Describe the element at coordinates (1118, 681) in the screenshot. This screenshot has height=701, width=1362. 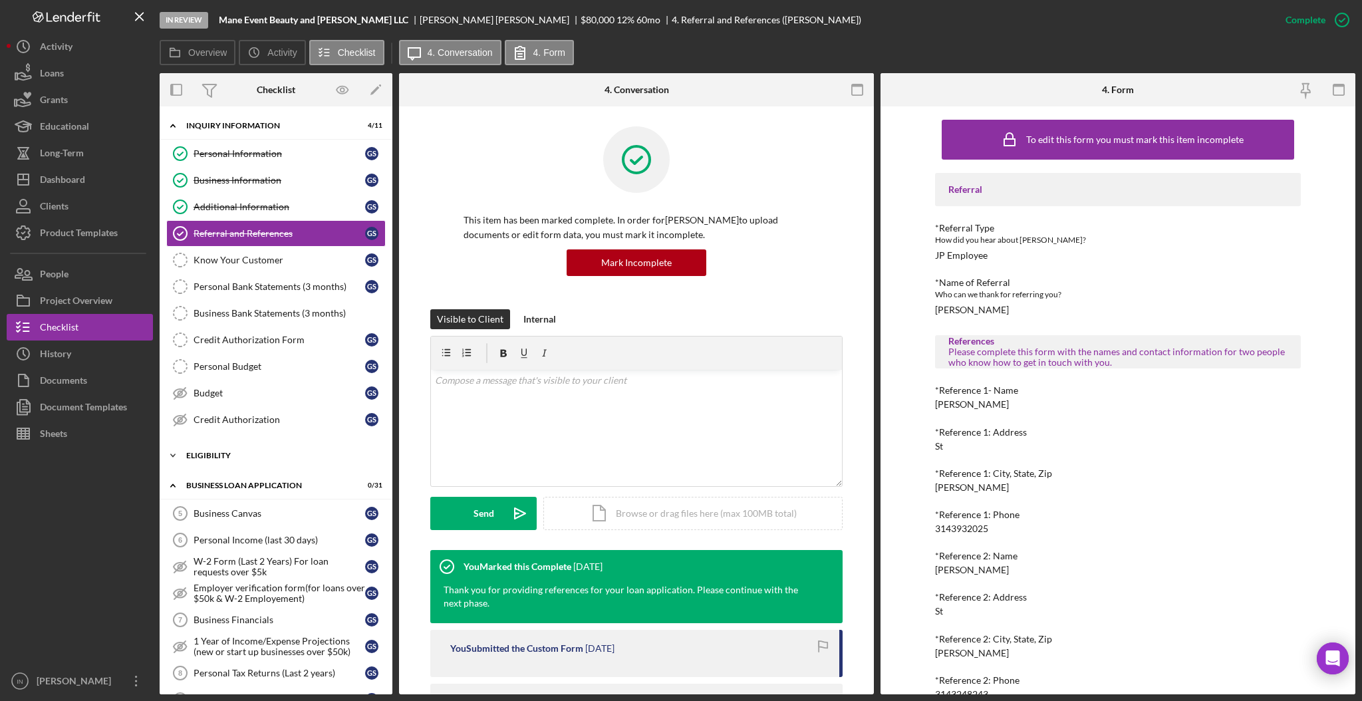
I see `div: *Reference 2: Phone` at that location.